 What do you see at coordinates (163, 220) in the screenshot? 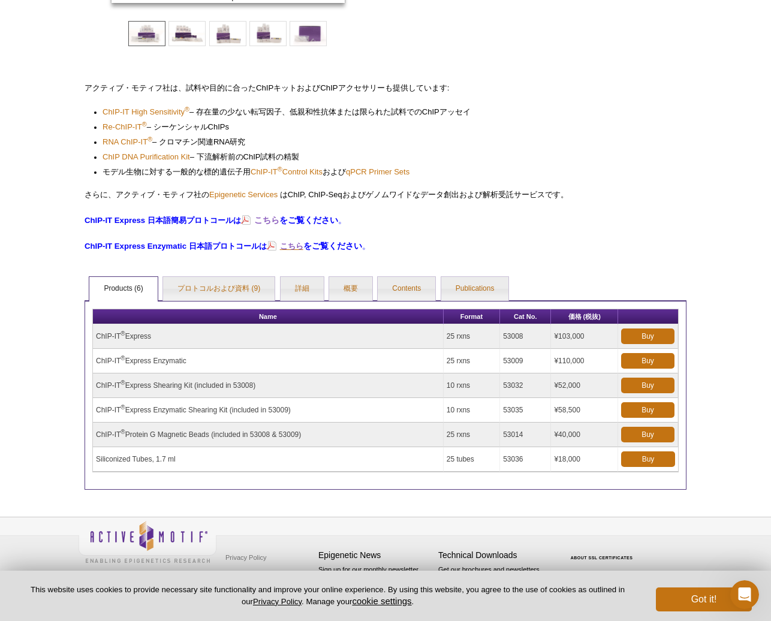
I see `strong: ChIP-IT Express 日本語簡易プロトコールは` at bounding box center [163, 220].